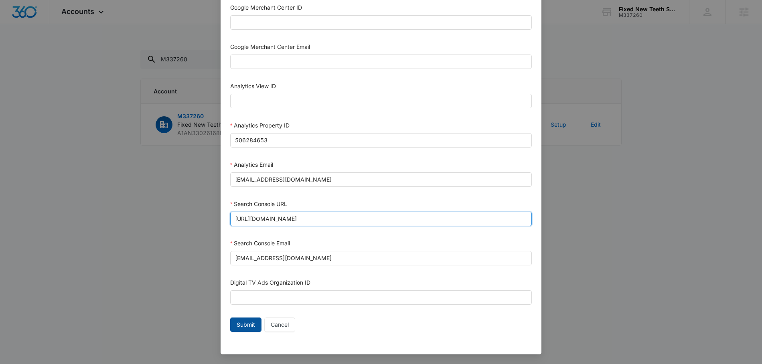  What do you see at coordinates (270, 283) in the screenshot?
I see `label: Digital TV Ads Organization ID` at bounding box center [270, 283].